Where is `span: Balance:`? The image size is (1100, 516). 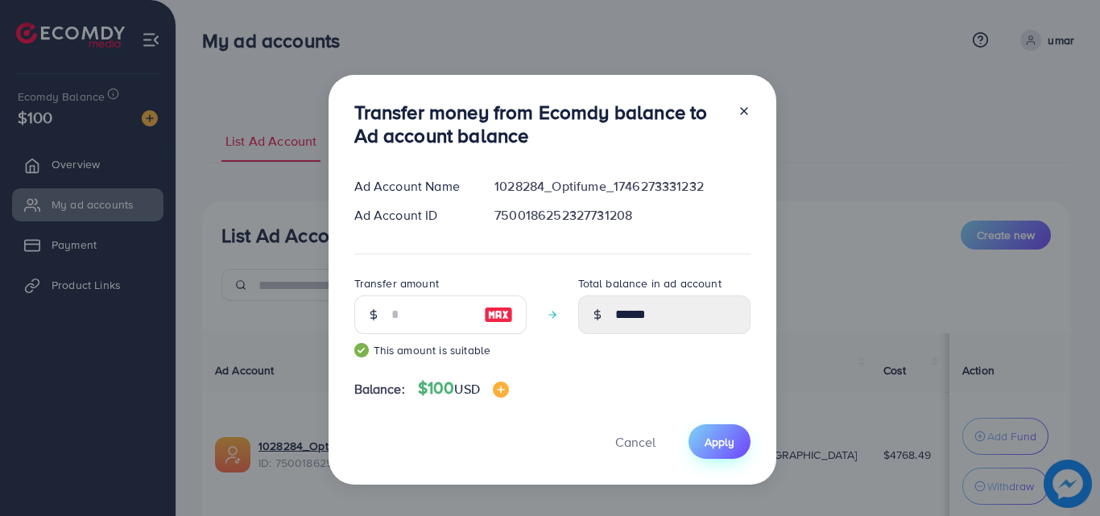
span: Balance: is located at coordinates (379, 389).